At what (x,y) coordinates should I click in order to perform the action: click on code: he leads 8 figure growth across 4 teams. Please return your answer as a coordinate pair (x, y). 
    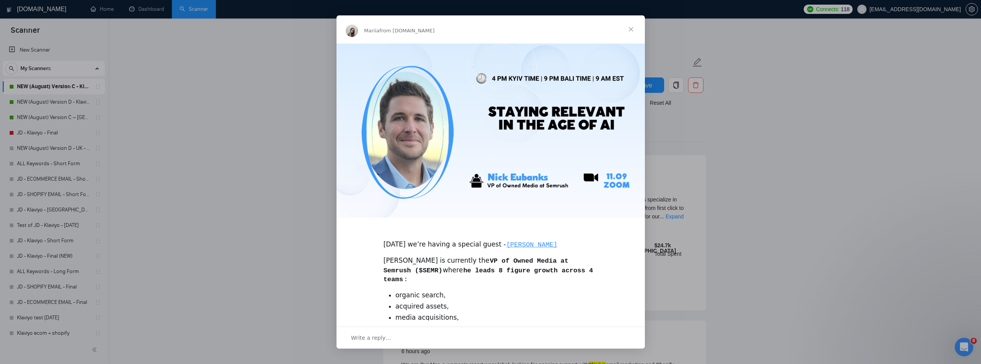
    Looking at the image, I should click on (488, 275).